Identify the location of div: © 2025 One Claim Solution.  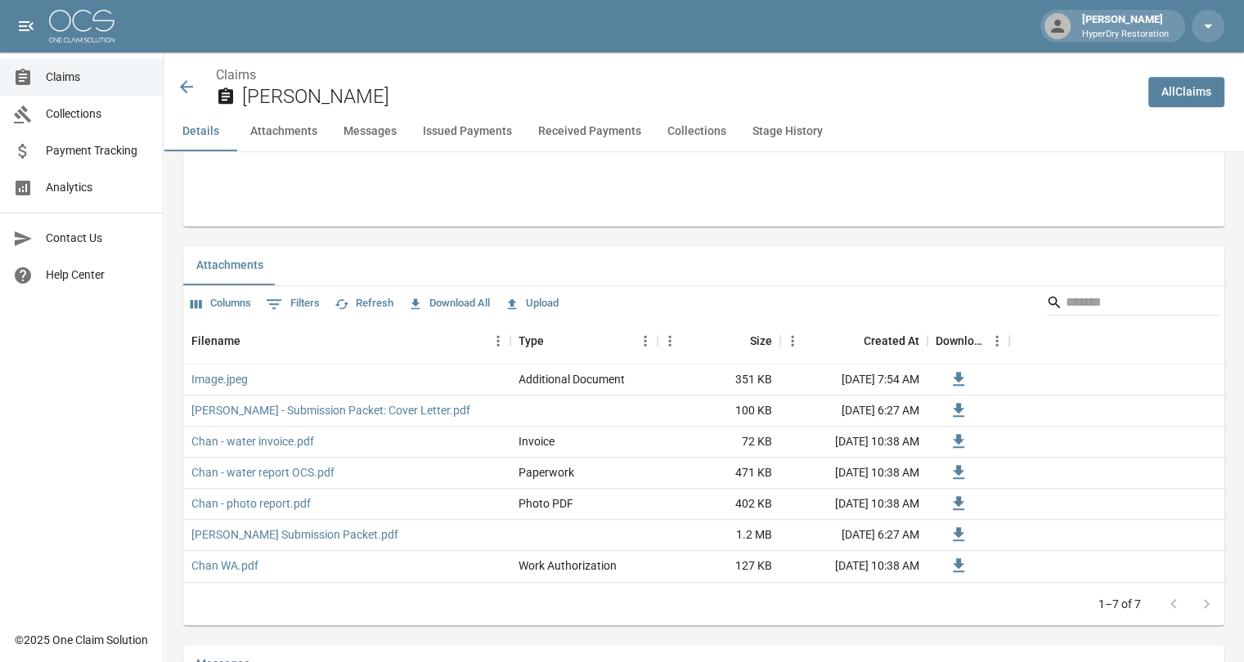
(81, 640).